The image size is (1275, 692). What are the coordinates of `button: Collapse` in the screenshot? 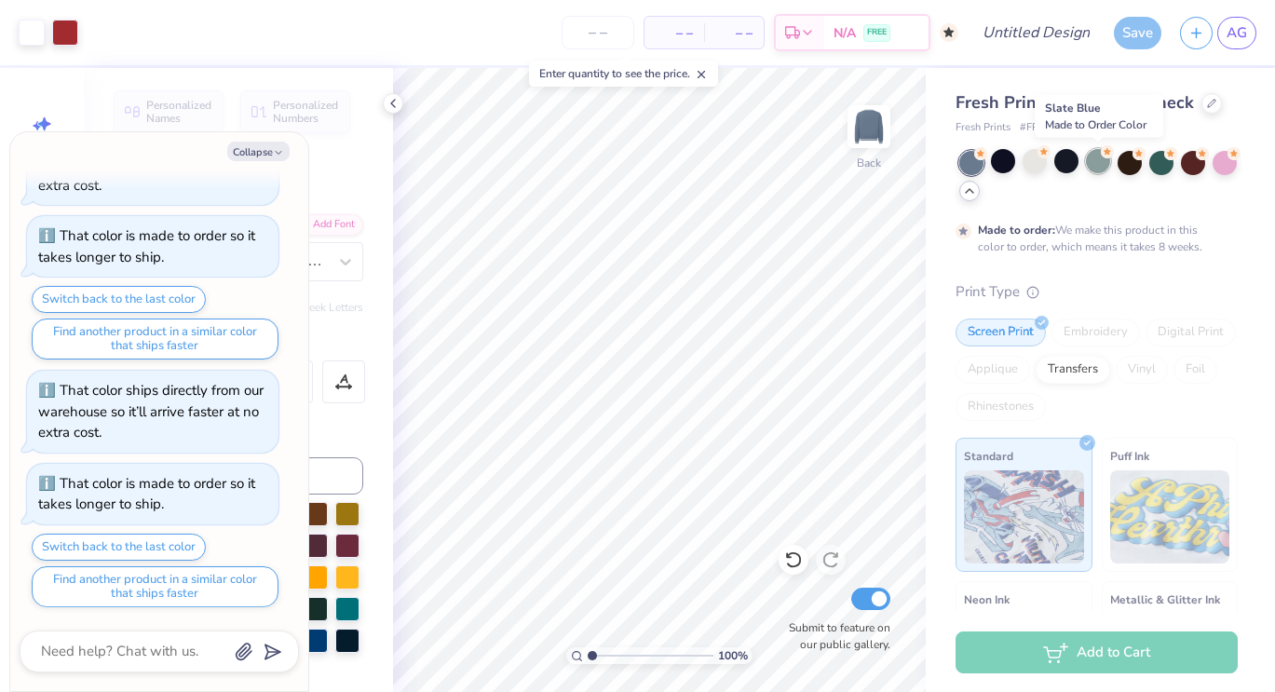 It's located at (258, 151).